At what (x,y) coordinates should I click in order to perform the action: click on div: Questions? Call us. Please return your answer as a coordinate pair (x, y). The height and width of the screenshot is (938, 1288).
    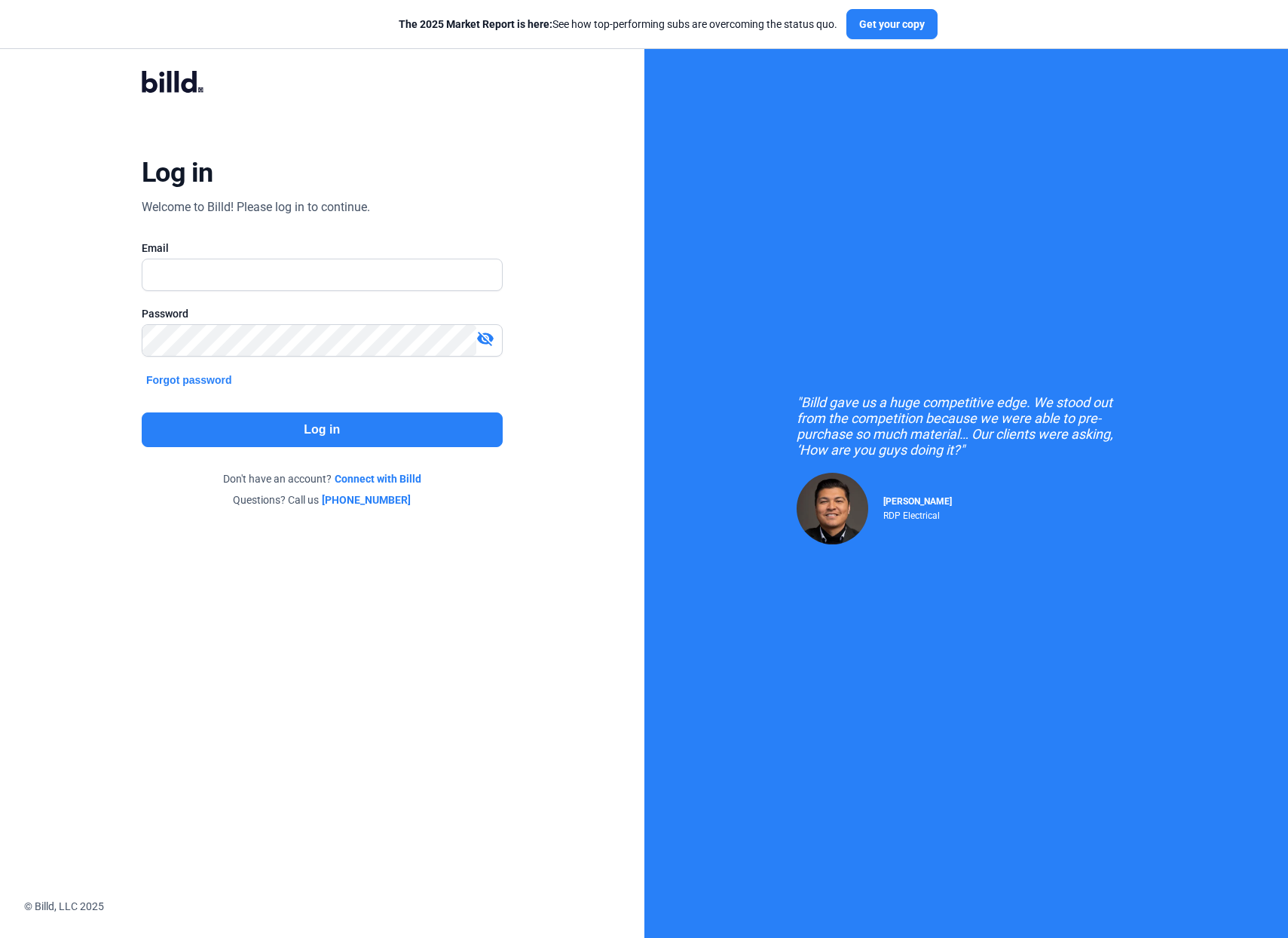
    Looking at the image, I should click on (322, 500).